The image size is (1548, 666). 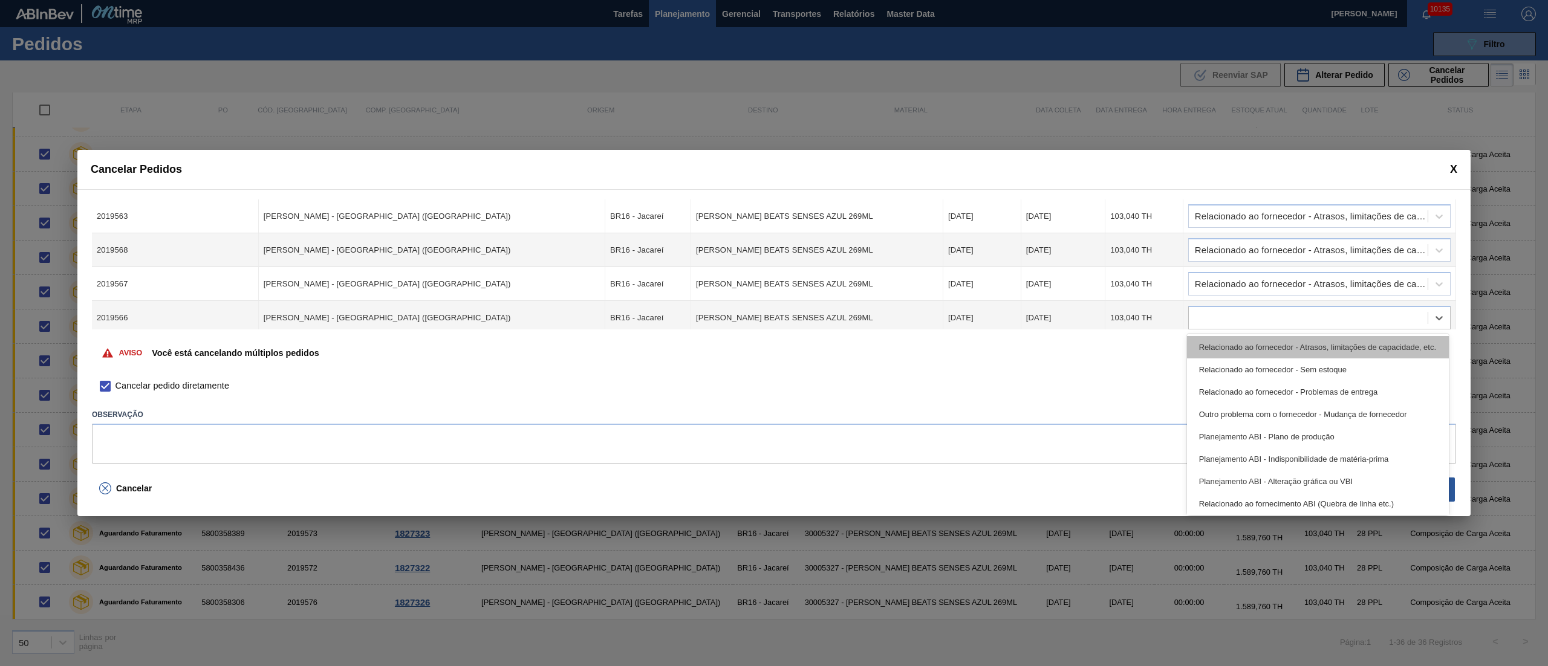 What do you see at coordinates (134, 489) in the screenshot?
I see `span: Cancelar` at bounding box center [134, 489].